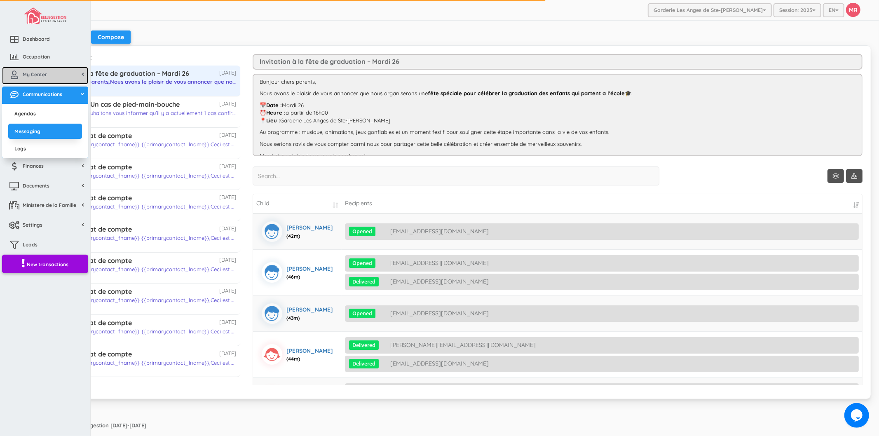  Describe the element at coordinates (558, 144) in the screenshot. I see `p: Nous serions ravis de vous compter parmi nous pour partager cette belle célébration et créer ense...` at that location.